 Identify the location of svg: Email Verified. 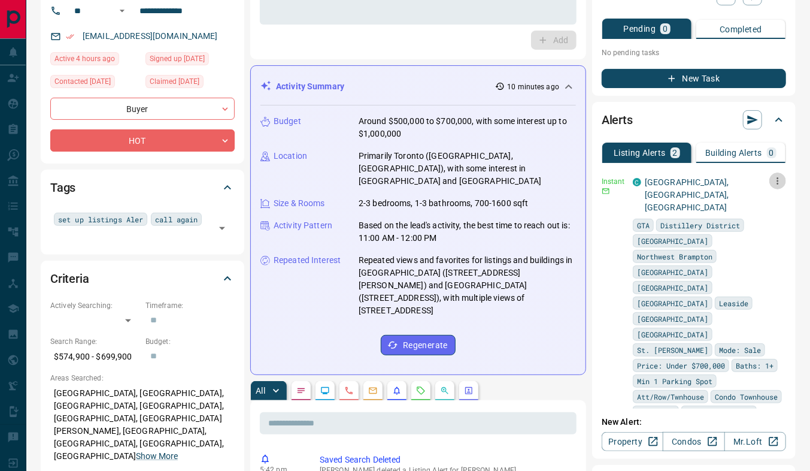
(70, 37).